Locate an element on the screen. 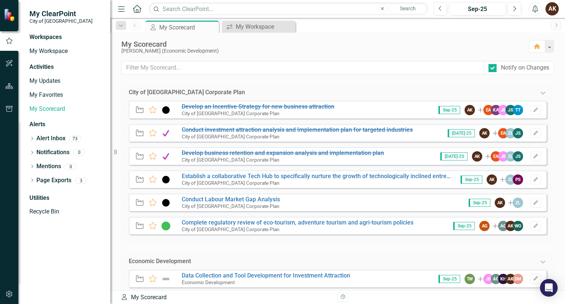 The height and width of the screenshot is (304, 565). span: Search is located at coordinates (407, 8).